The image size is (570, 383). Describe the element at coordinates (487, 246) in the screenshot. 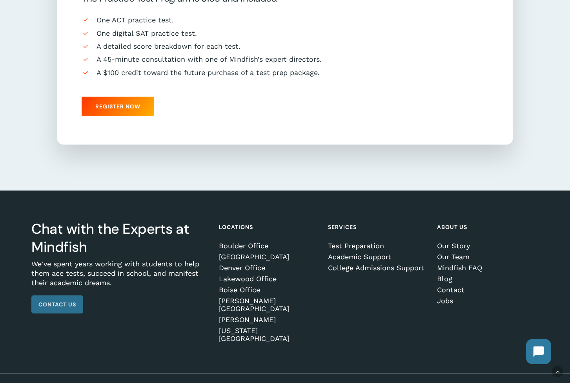

I see `a: Our Story` at that location.